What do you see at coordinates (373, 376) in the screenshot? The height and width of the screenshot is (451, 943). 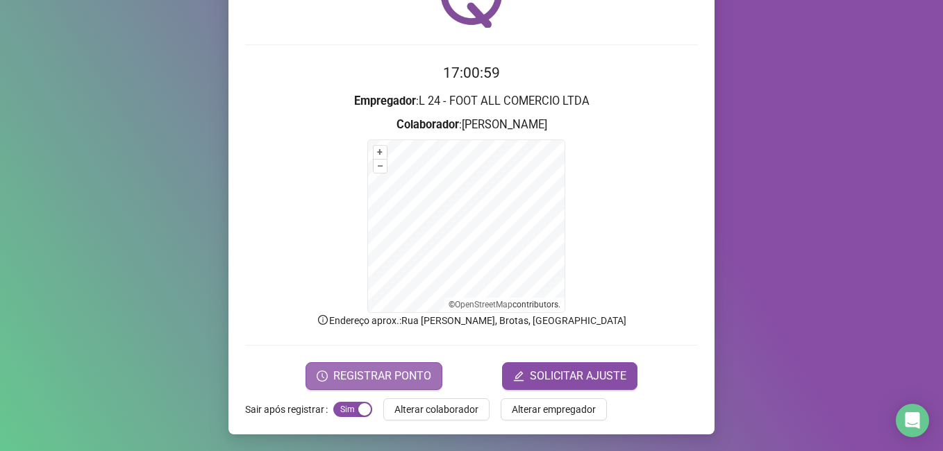 I see `button: REGISTRAR PONTO` at bounding box center [373, 376].